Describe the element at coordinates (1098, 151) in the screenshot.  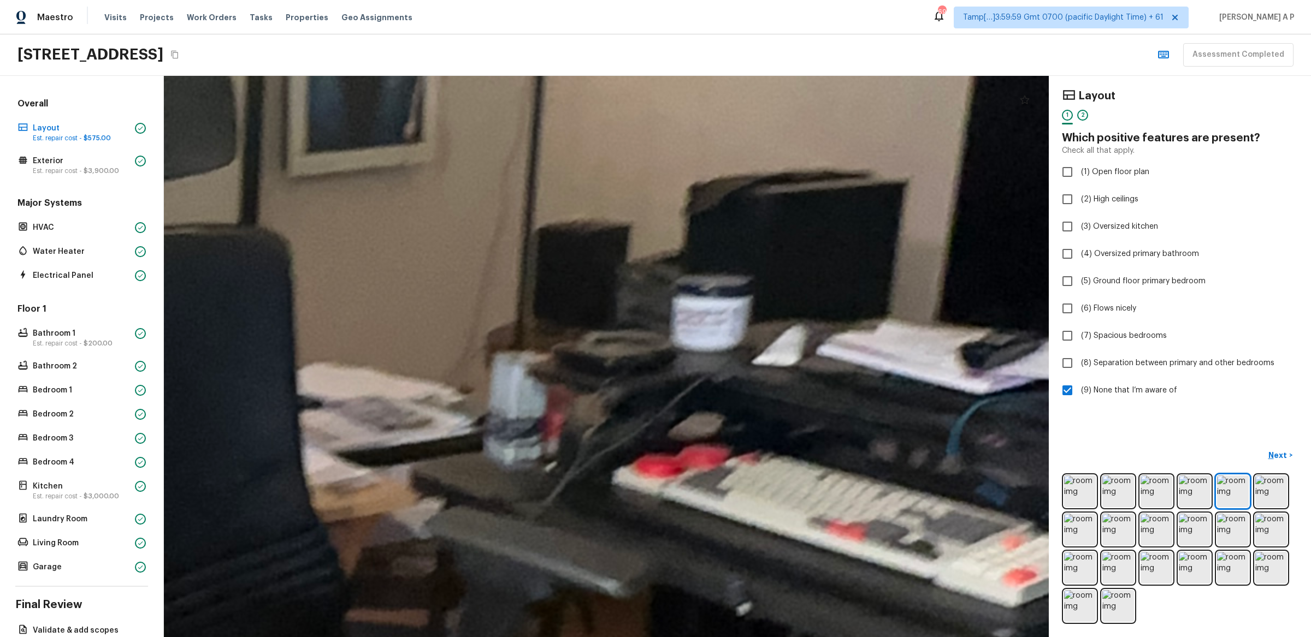
I see `p: Check all that apply.` at that location.